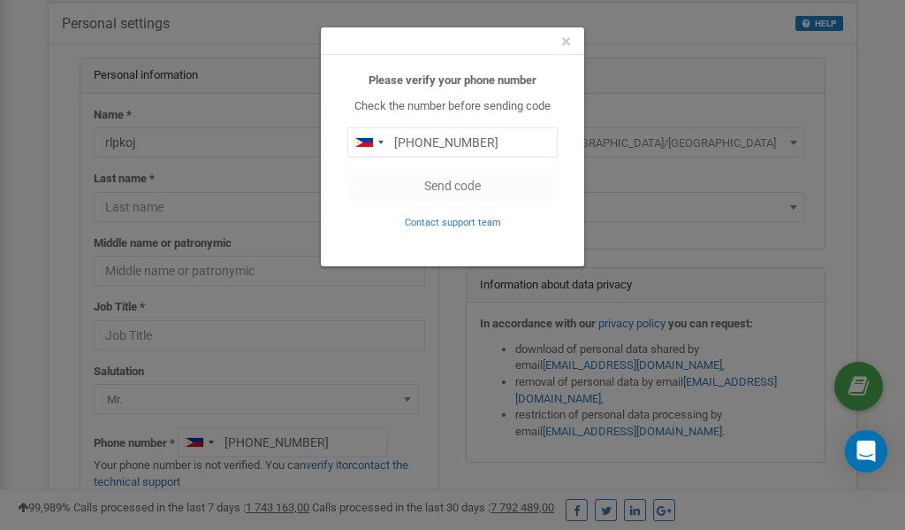 The height and width of the screenshot is (530, 905). What do you see at coordinates (369, 142) in the screenshot?
I see `div: Telephone country code` at bounding box center [369, 142].